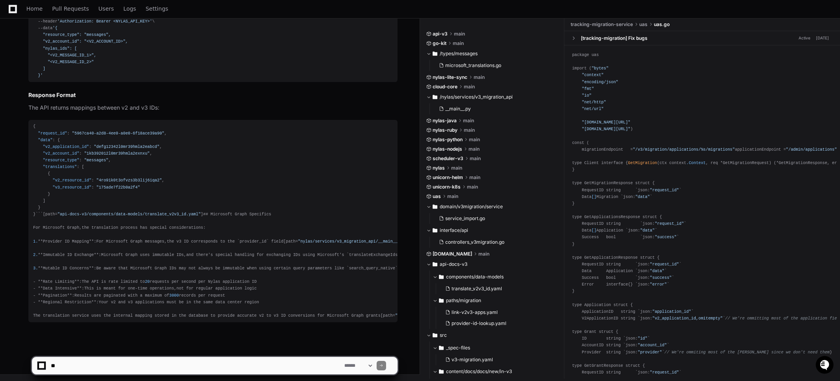 The width and height of the screenshot is (840, 381). I want to click on span: Settings, so click(157, 9).